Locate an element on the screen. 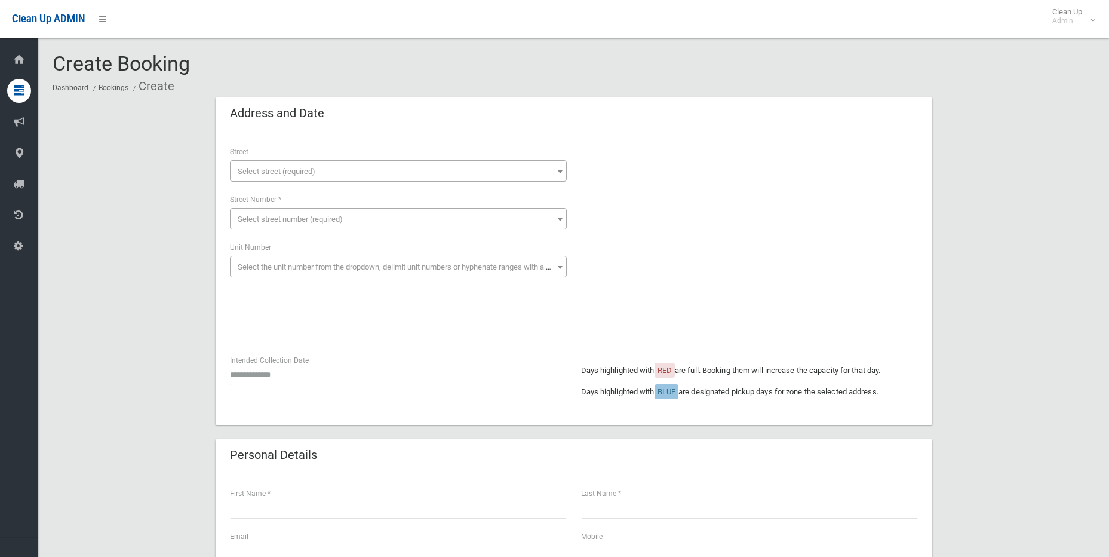 The width and height of the screenshot is (1109, 557). span: Clean Up ADMIN is located at coordinates (48, 19).